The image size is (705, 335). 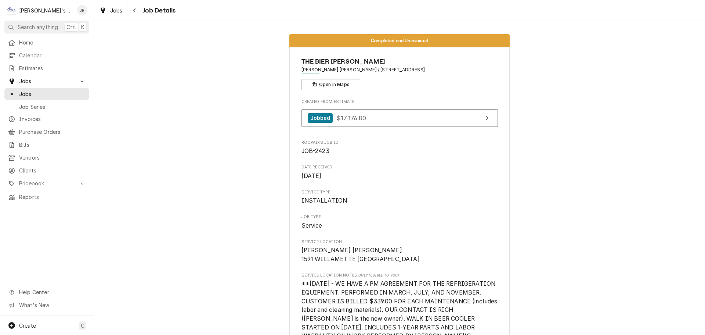 I want to click on span: Pricebook, so click(x=47, y=183).